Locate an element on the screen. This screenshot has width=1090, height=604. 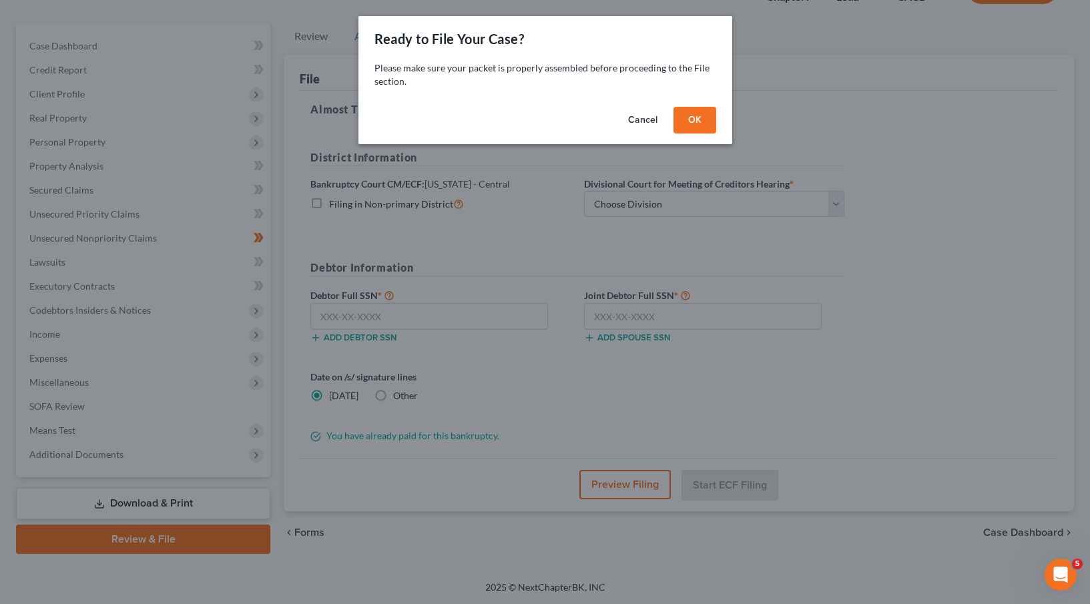
span: 5 is located at coordinates (1077, 564).